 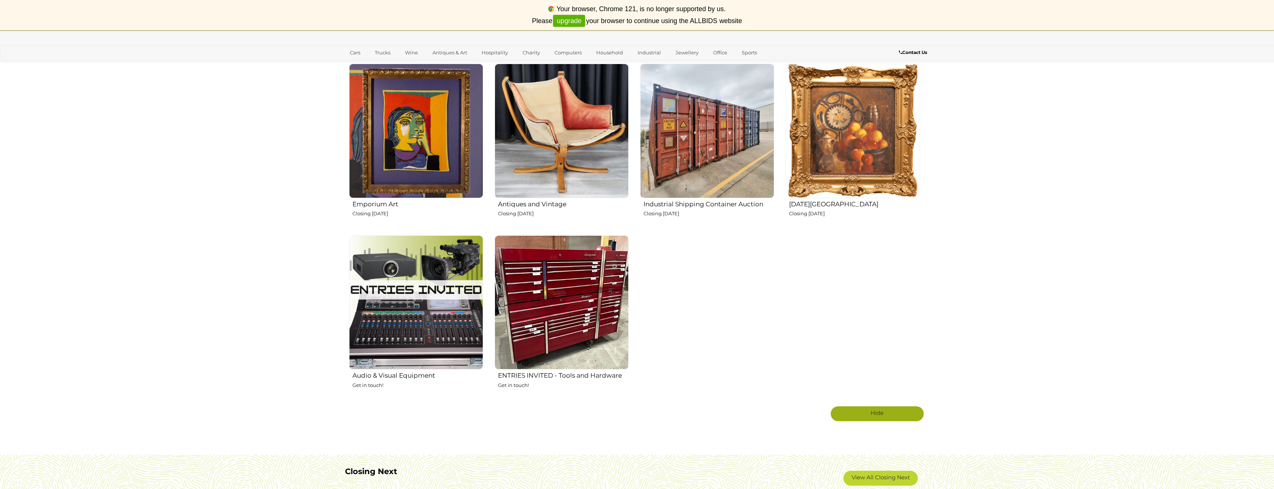 What do you see at coordinates (562, 131) in the screenshot?
I see `img: Antiques and Vintage` at bounding box center [562, 131].